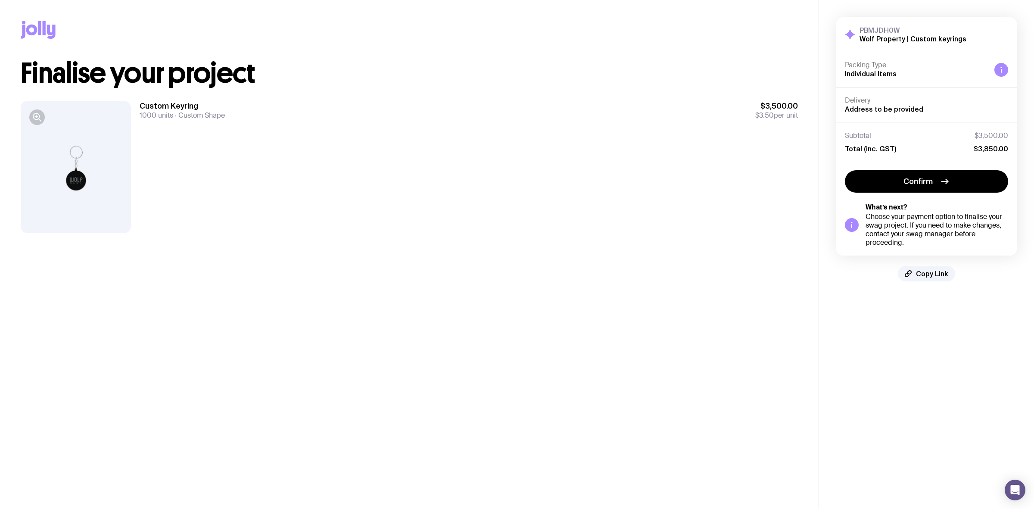 The image size is (1034, 509). I want to click on h3: Custom Keyring, so click(182, 106).